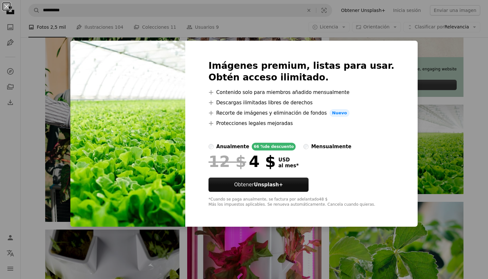  What do you see at coordinates (273, 146) in the screenshot?
I see `div: 66 % de descuento` at bounding box center [273, 146].